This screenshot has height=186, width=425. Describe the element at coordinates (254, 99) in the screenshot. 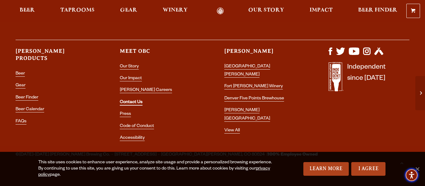

I see `a: Denver Five Points Brewhouse` at that location.